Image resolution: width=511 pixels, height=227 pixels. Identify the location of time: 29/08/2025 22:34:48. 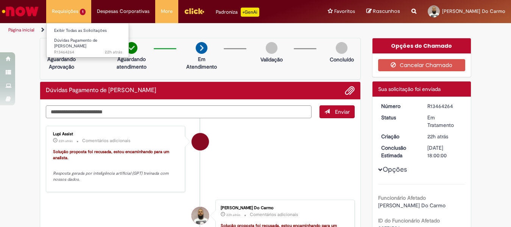
(66, 141).